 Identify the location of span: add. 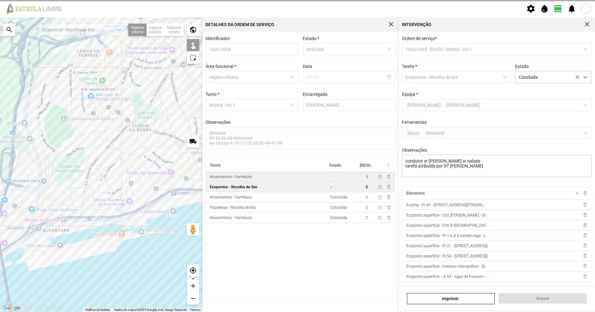
(577, 193).